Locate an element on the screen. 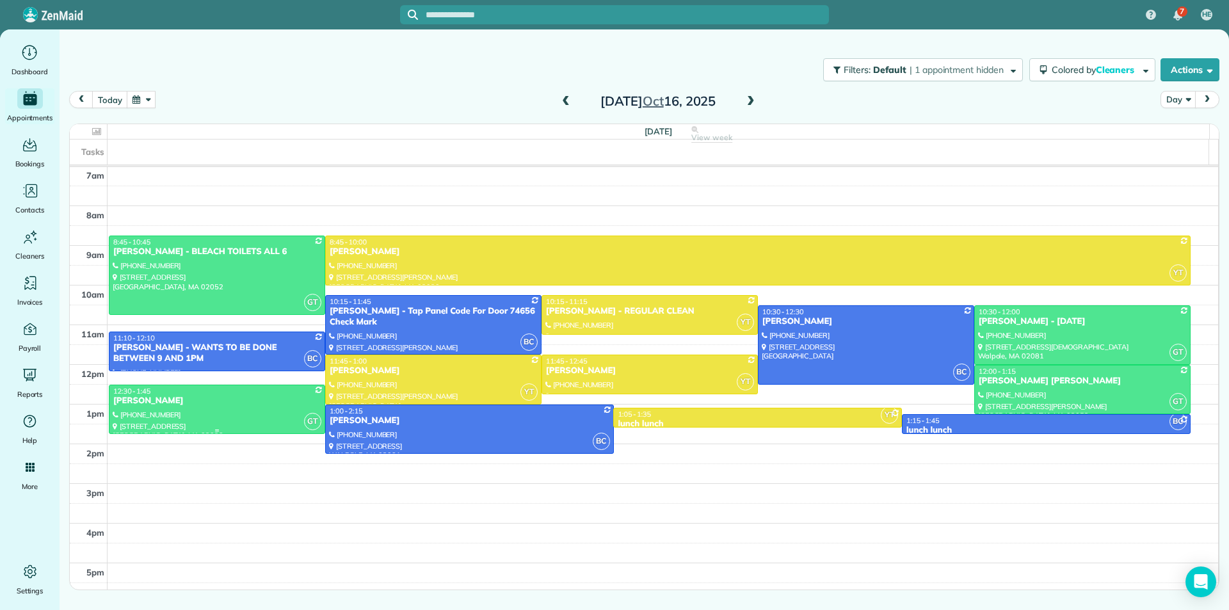 The image size is (1229, 610). span: Payroll is located at coordinates (30, 348).